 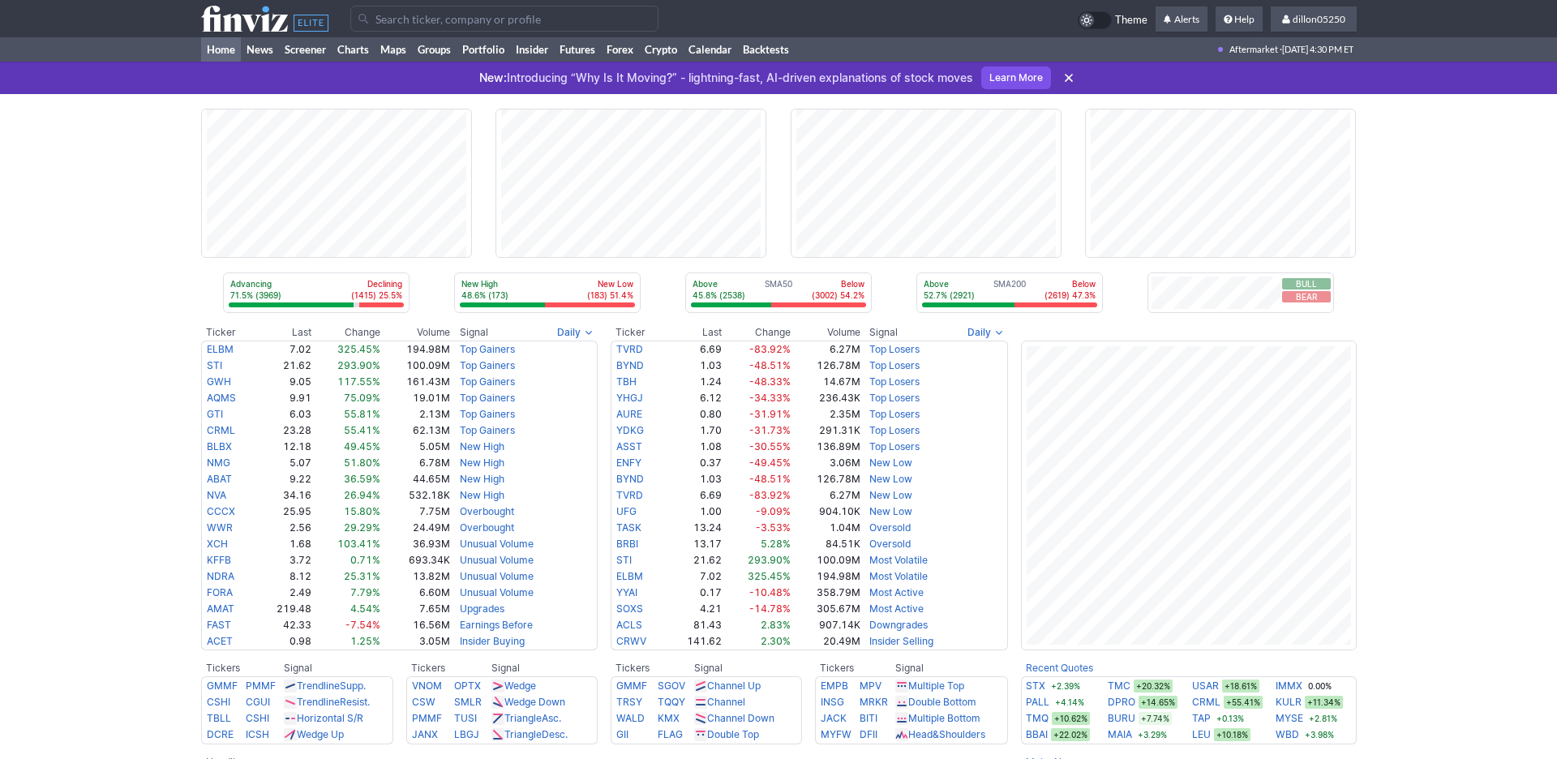 I want to click on span: 0.71%, so click(x=365, y=559).